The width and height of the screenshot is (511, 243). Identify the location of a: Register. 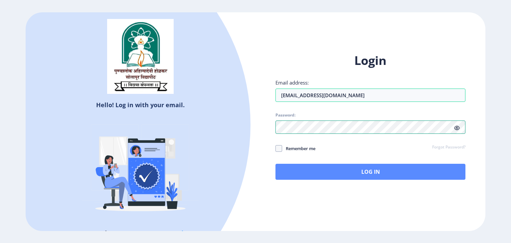
(183, 233).